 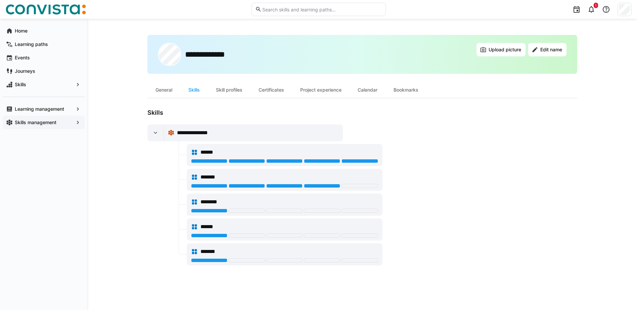 What do you see at coordinates (551, 50) in the screenshot?
I see `span: Edit name` at bounding box center [551, 50].